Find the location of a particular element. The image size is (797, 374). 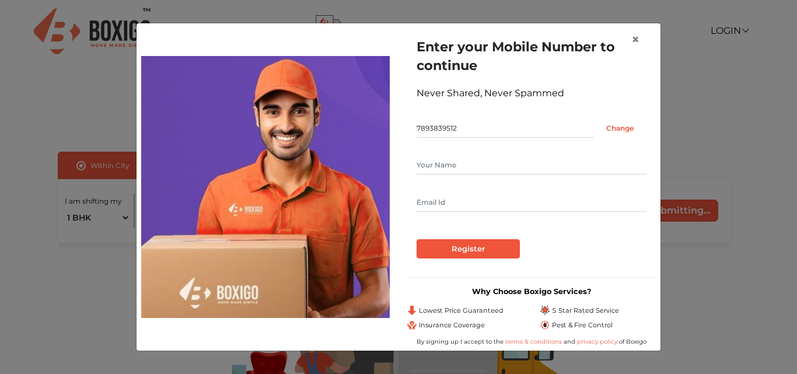

input: Mobile No is located at coordinates (505, 128).